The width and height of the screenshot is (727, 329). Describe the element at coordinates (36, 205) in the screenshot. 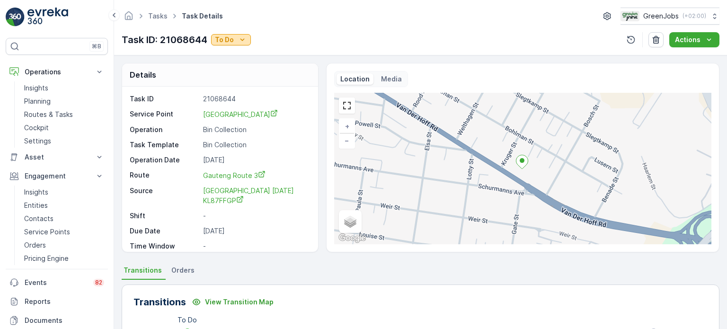

I see `p: Entities` at that location.